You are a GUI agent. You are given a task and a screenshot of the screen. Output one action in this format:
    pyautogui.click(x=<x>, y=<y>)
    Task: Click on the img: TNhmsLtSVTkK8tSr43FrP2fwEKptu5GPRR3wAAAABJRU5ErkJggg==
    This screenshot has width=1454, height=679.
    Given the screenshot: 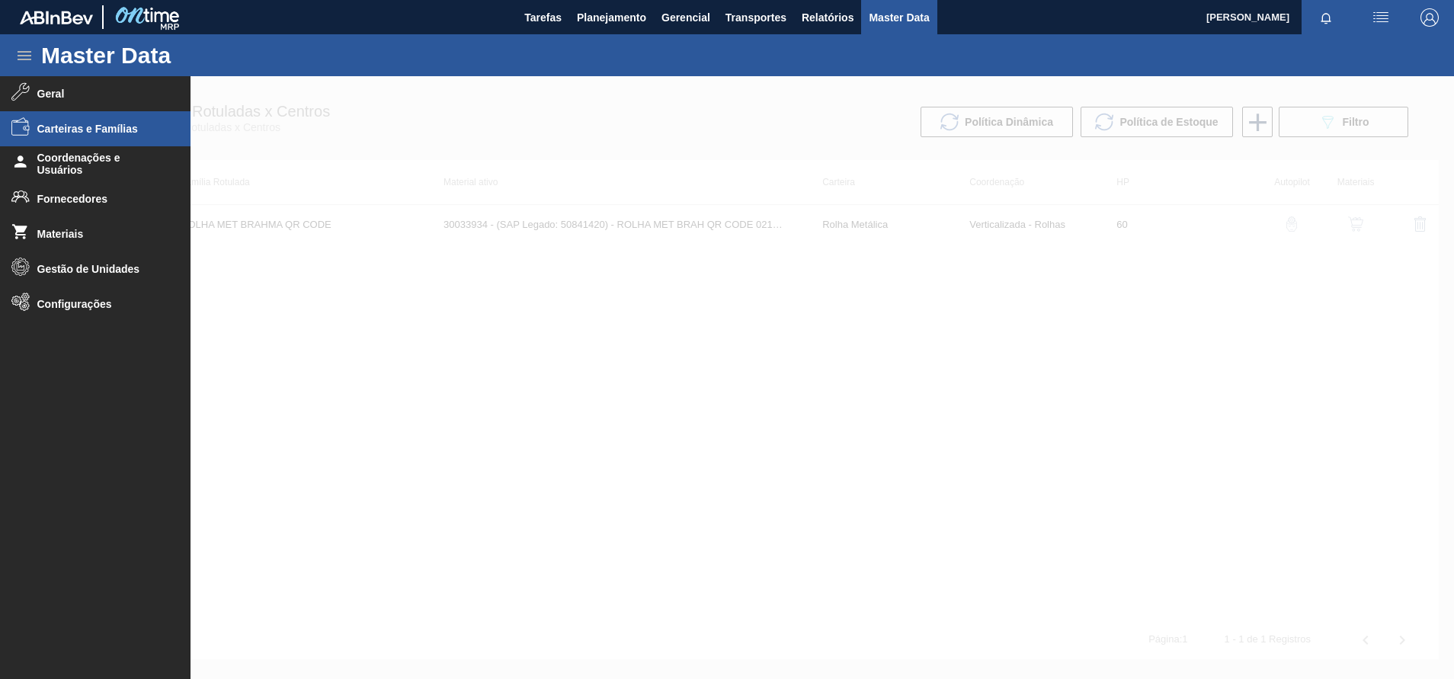 What is the action you would take?
    pyautogui.click(x=56, y=18)
    